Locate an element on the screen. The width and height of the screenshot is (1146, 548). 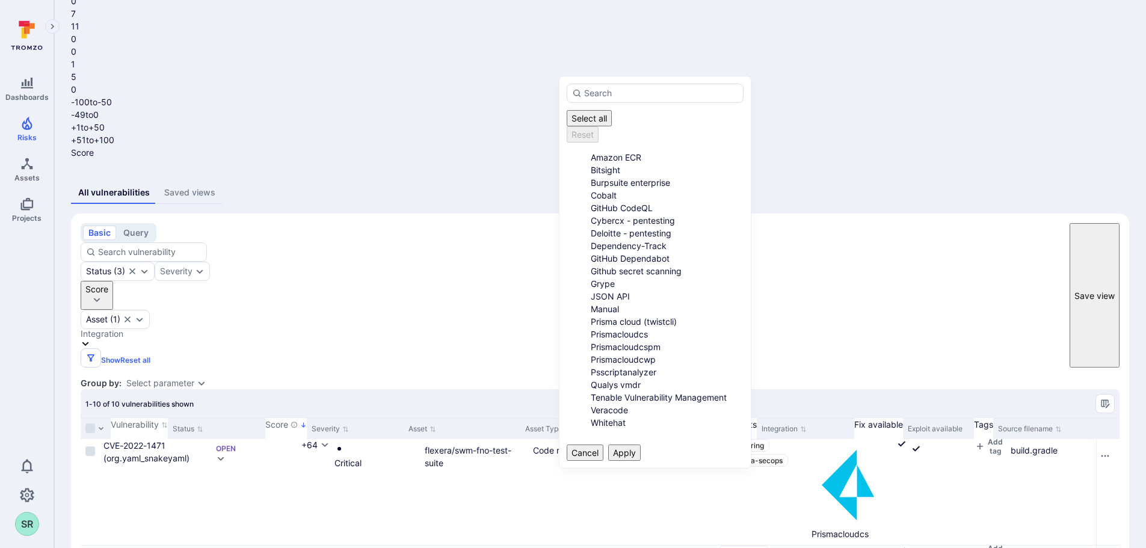
div: Cell for Severity is located at coordinates (375, 492).